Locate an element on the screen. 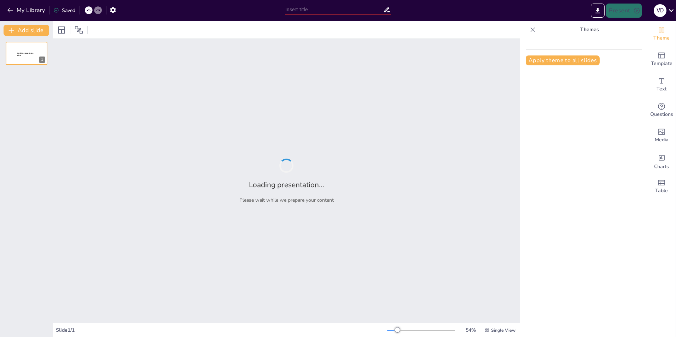 The width and height of the screenshot is (676, 337). input: Insert title is located at coordinates (334, 10).